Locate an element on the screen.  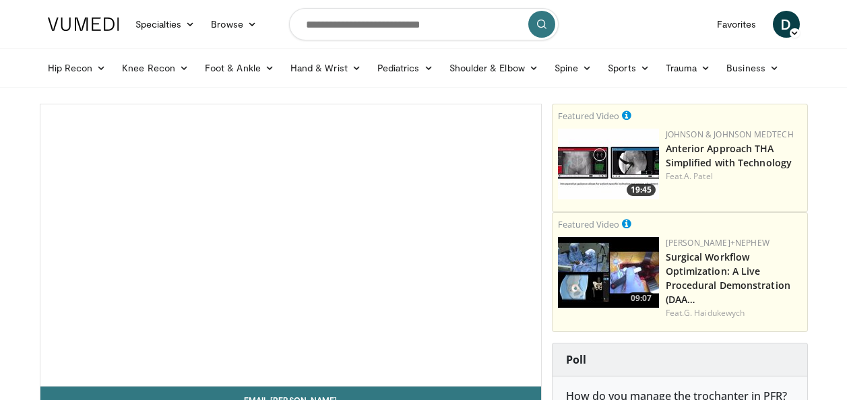
a: Shoulder & Elbow is located at coordinates (494, 68).